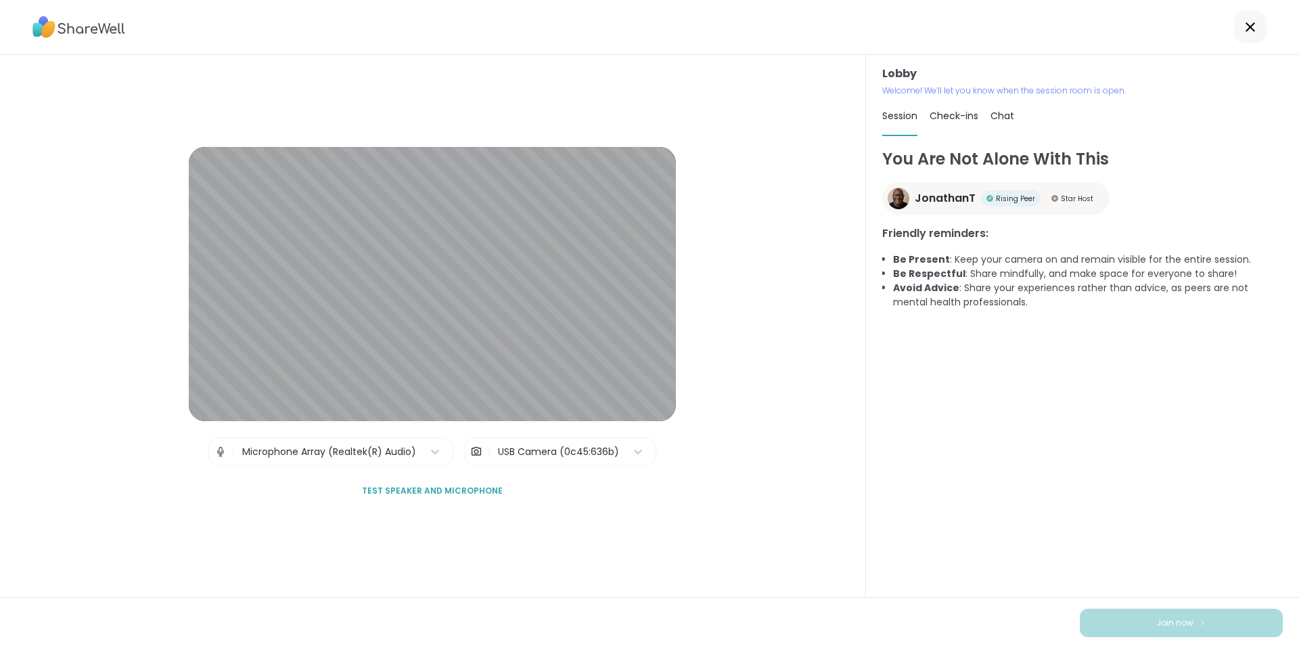  What do you see at coordinates (945, 198) in the screenshot?
I see `span: JonathanT` at bounding box center [945, 198].